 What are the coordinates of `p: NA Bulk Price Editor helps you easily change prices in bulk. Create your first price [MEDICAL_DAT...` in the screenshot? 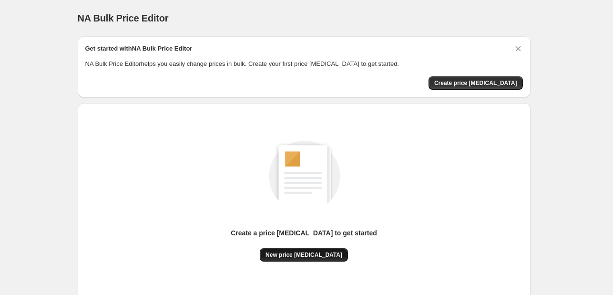 It's located at (304, 64).